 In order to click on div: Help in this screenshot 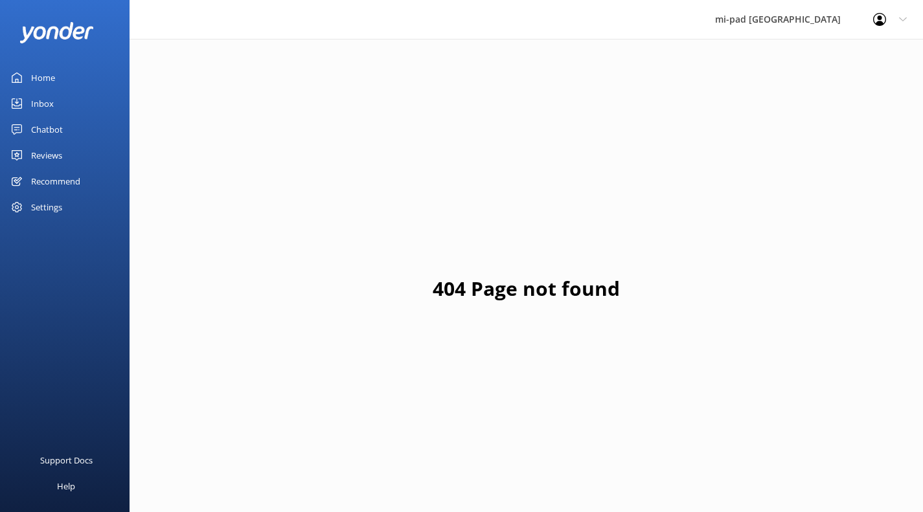, I will do `click(66, 486)`.